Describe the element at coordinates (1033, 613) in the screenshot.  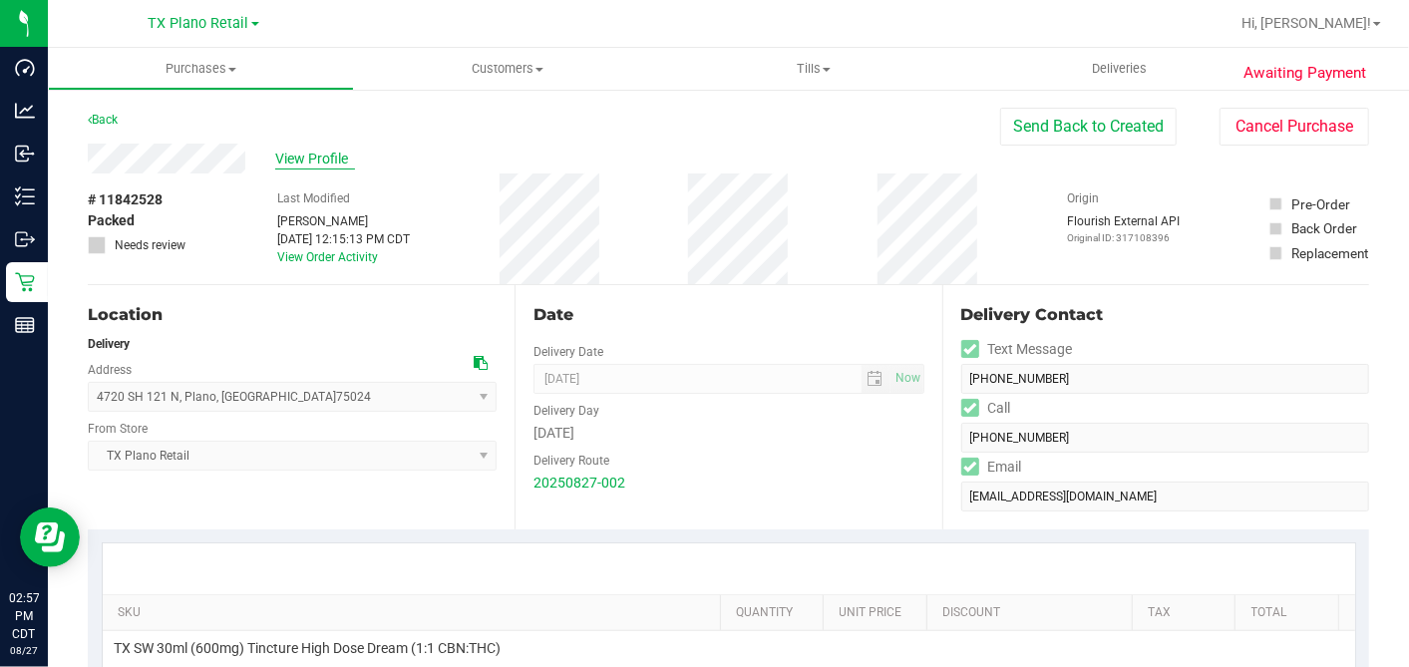
I see `a: Discount` at that location.